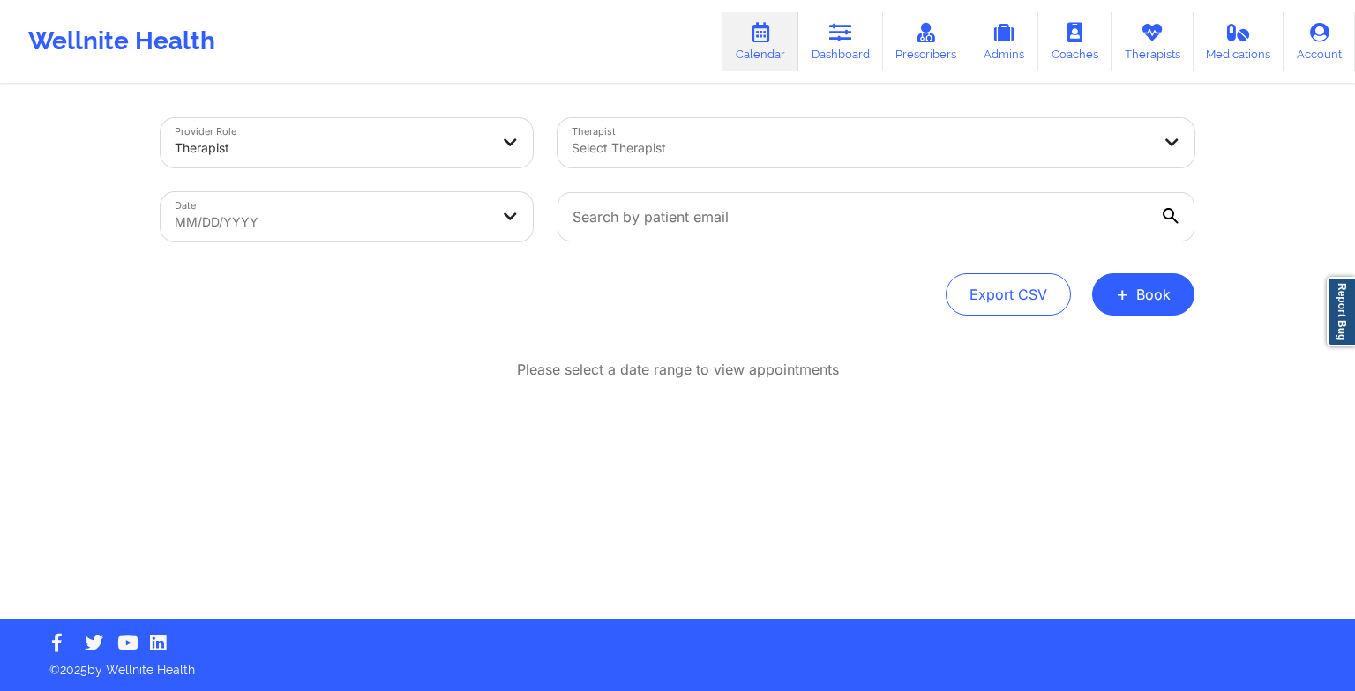  Describe the element at coordinates (1152, 41) in the screenshot. I see `a: Therapists` at that location.